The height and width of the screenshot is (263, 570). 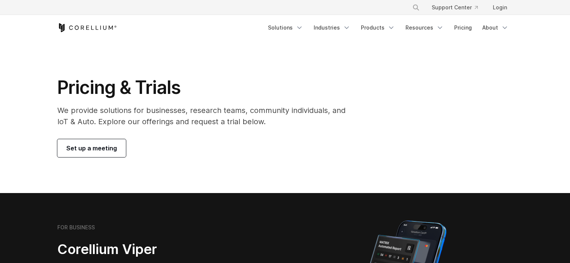 What do you see at coordinates (378, 28) in the screenshot?
I see `a: Products` at bounding box center [378, 28].